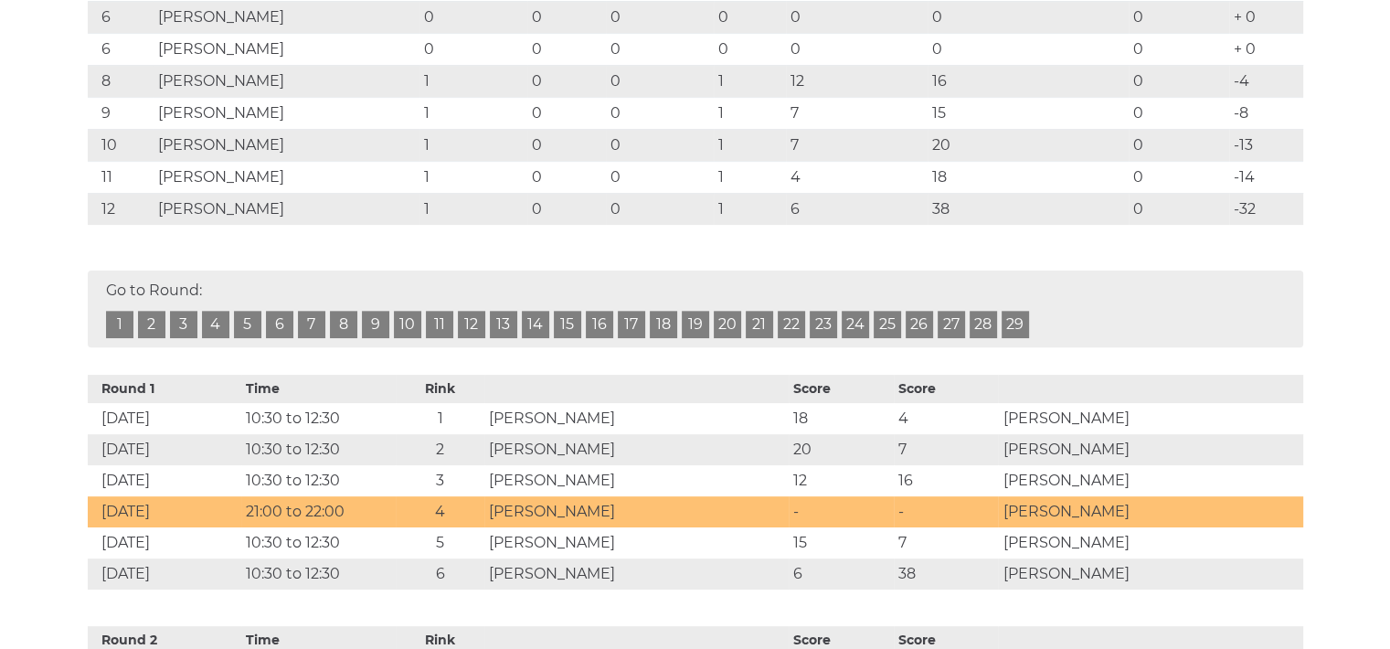 The width and height of the screenshot is (1390, 649). I want to click on td: -8, so click(1266, 112).